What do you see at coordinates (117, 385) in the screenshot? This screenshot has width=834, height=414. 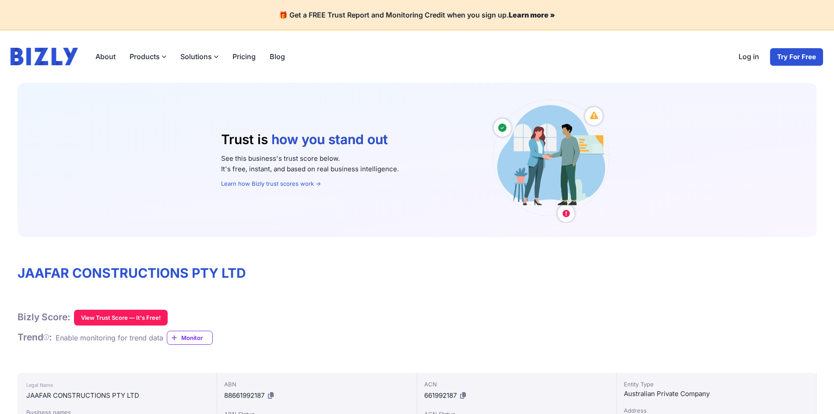 I see `div: Legal Name` at bounding box center [117, 385].